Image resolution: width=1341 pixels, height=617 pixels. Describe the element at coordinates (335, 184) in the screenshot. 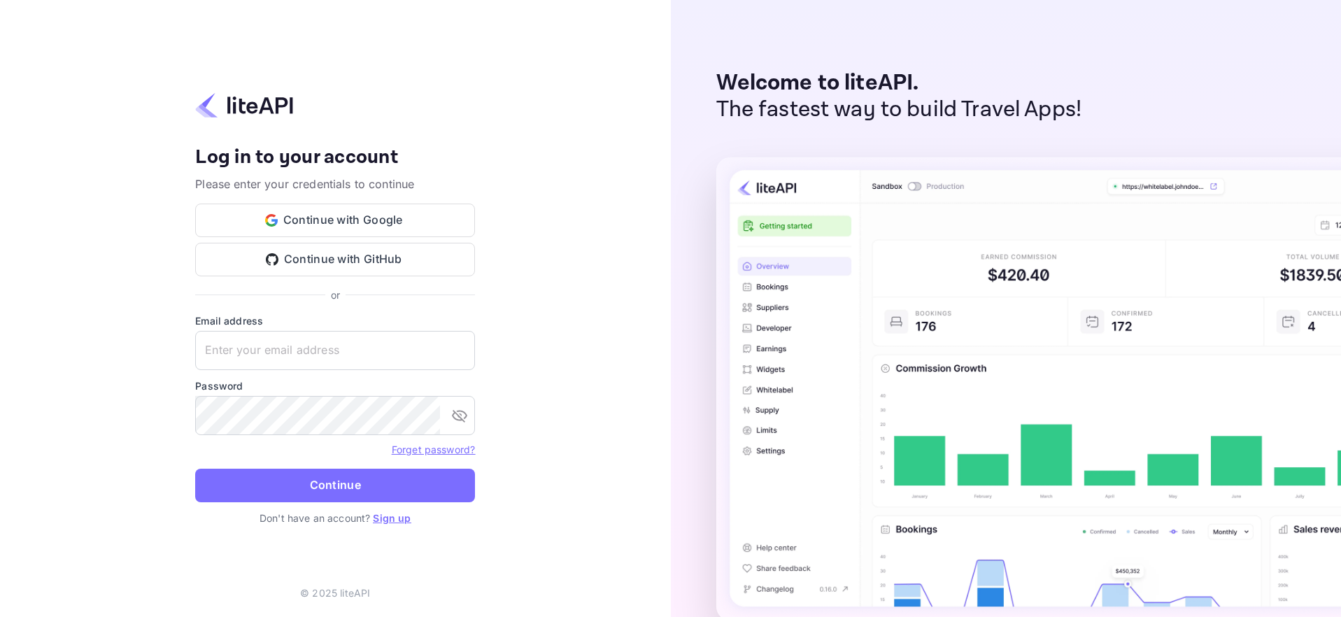

I see `p: Please enter your credentials to continue` at that location.